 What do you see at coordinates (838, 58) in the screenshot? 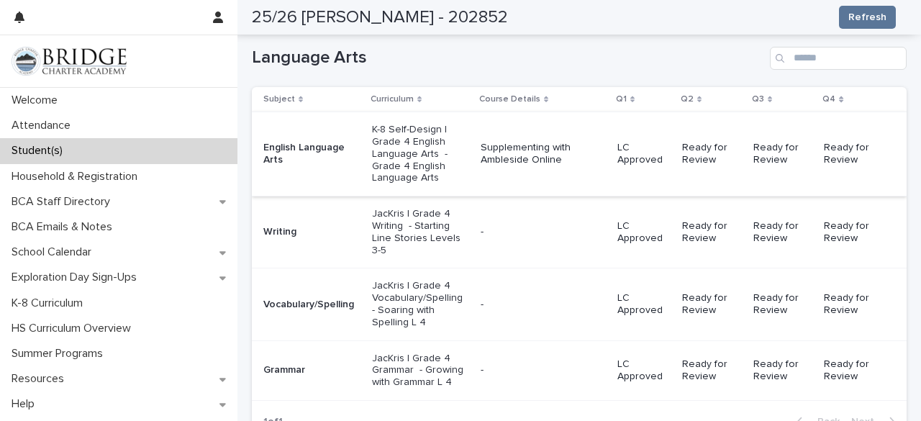
I see `input: Search` at bounding box center [838, 58].